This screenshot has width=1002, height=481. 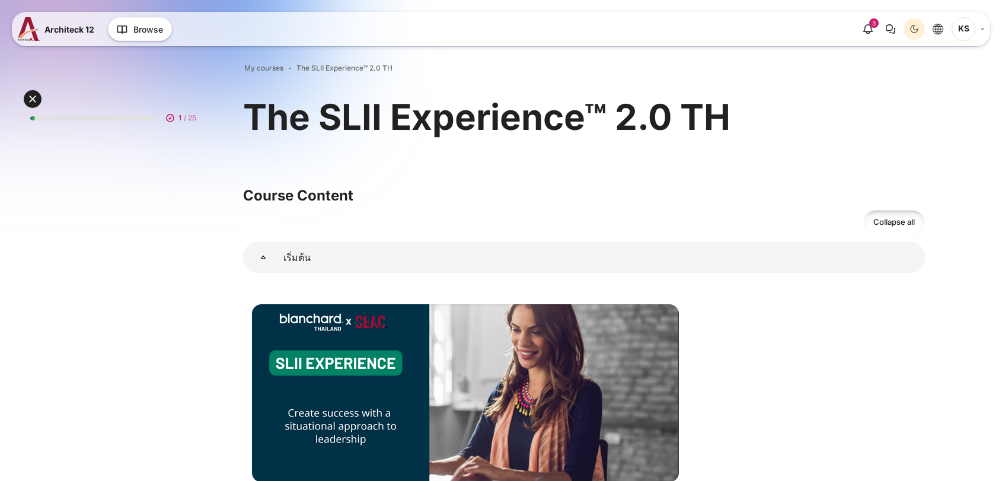 What do you see at coordinates (874, 23) in the screenshot?
I see `div: 3` at bounding box center [874, 23].